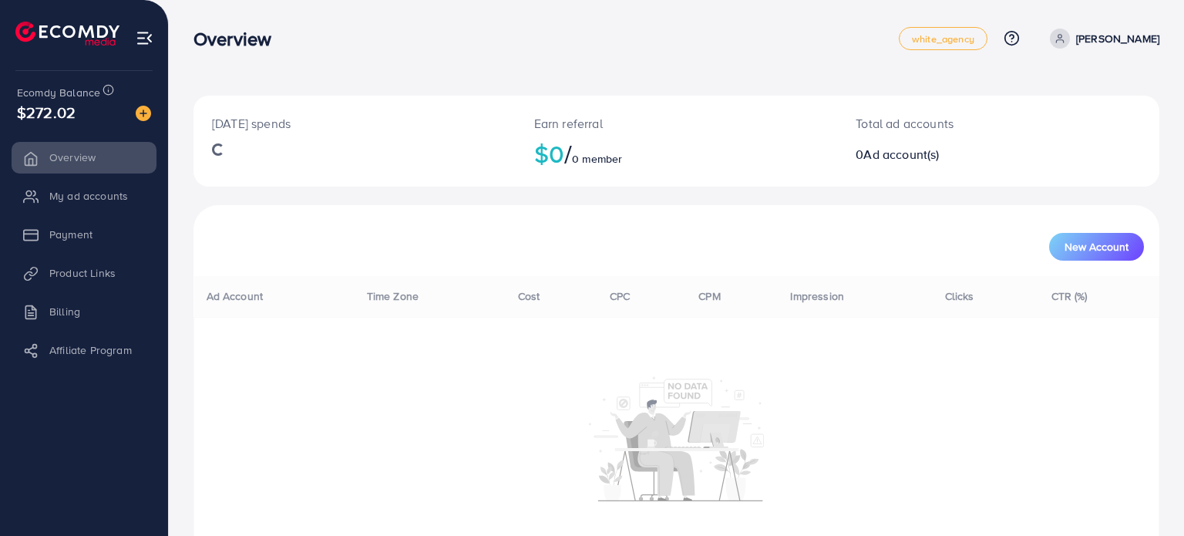 The height and width of the screenshot is (536, 1184). Describe the element at coordinates (144, 38) in the screenshot. I see `img: menu` at that location.